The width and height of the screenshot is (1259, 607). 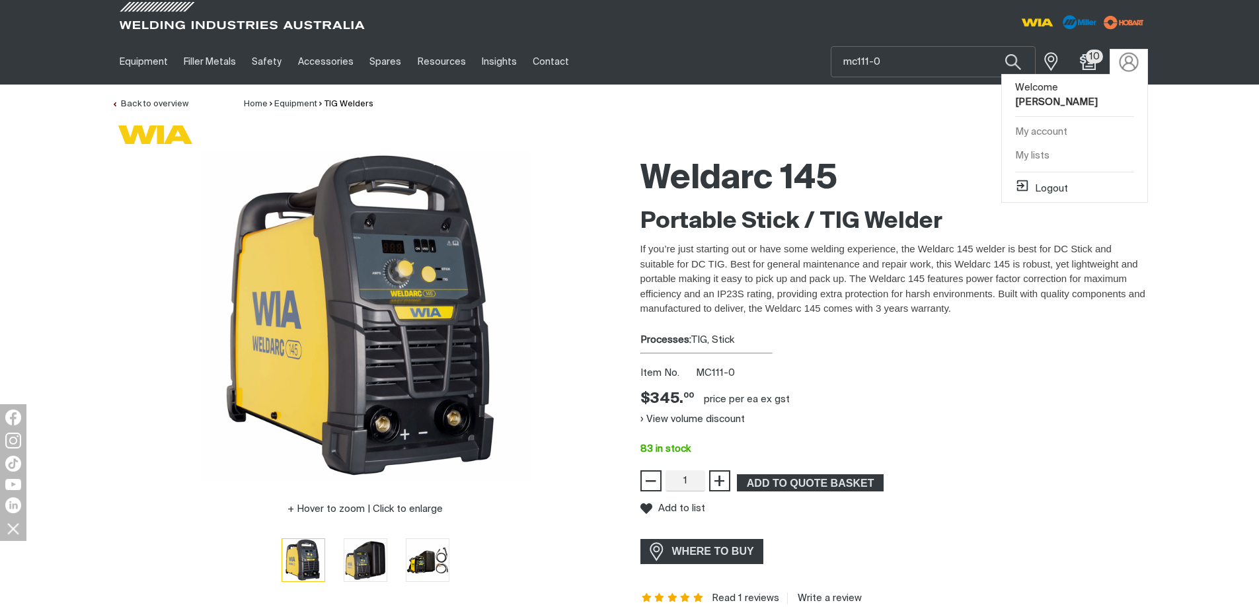 What do you see at coordinates (13, 441) in the screenshot?
I see `img: Instagram` at bounding box center [13, 441].